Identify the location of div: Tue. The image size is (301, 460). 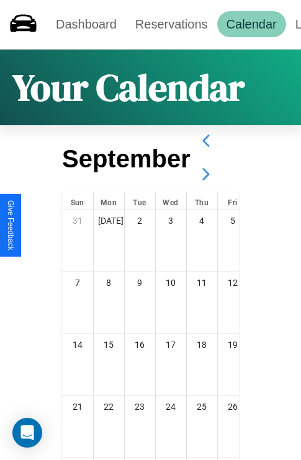
(139, 201).